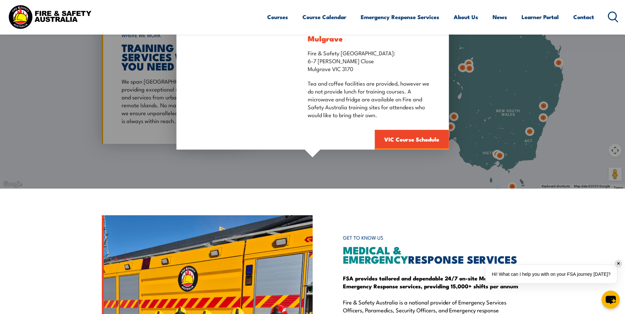  I want to click on a: Courses, so click(277, 17).